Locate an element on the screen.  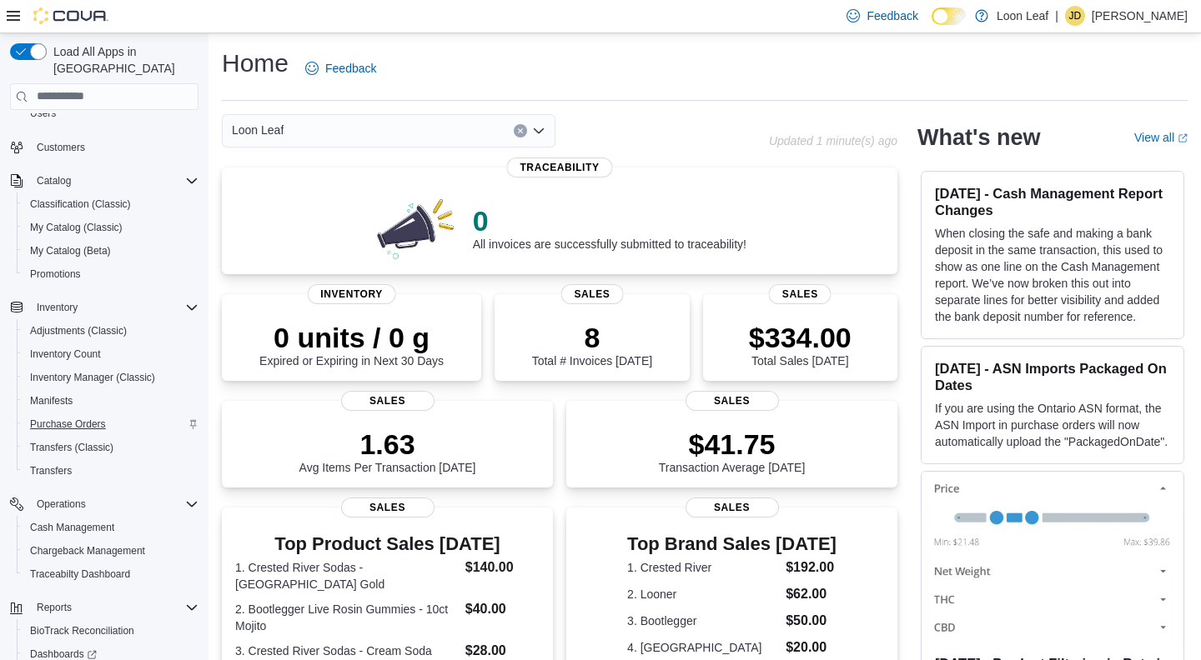
a: Inventory Count is located at coordinates (65, 354).